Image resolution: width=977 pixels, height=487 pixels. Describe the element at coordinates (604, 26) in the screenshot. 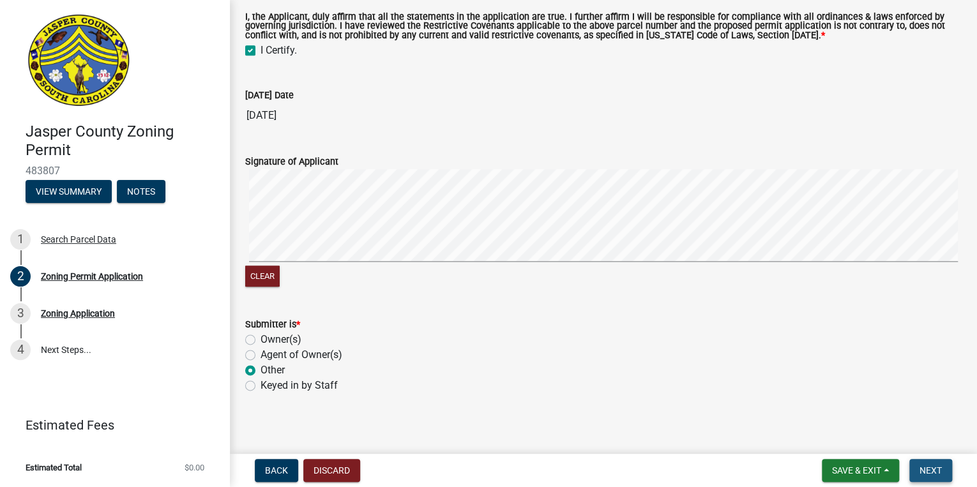

I see `label: I, the Applicant, duly affirm that all the statements in the application are true. I further affi...` at that location.